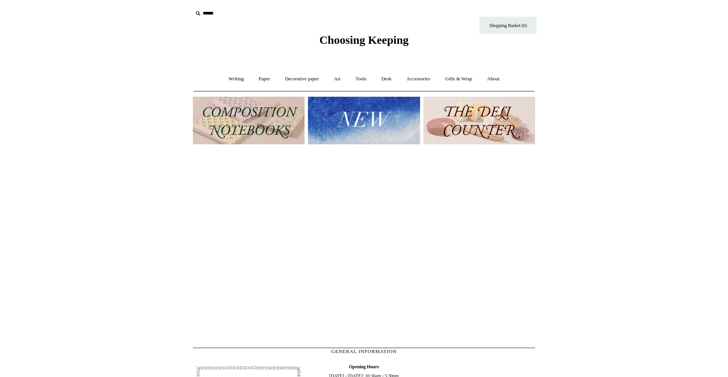  What do you see at coordinates (248, 120) in the screenshot?
I see `img: 202302 Composition ledgers.jpg__PID:69722ee6-fa44-49dd-a067-31375e5d54ec` at bounding box center [248, 120].